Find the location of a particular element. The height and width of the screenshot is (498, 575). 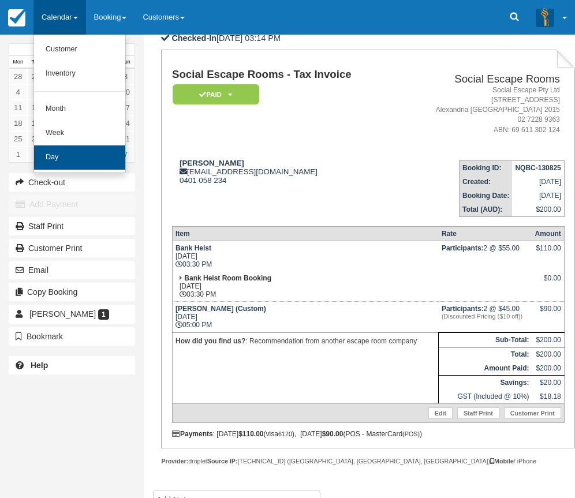

strong: Payments is located at coordinates (192, 434).